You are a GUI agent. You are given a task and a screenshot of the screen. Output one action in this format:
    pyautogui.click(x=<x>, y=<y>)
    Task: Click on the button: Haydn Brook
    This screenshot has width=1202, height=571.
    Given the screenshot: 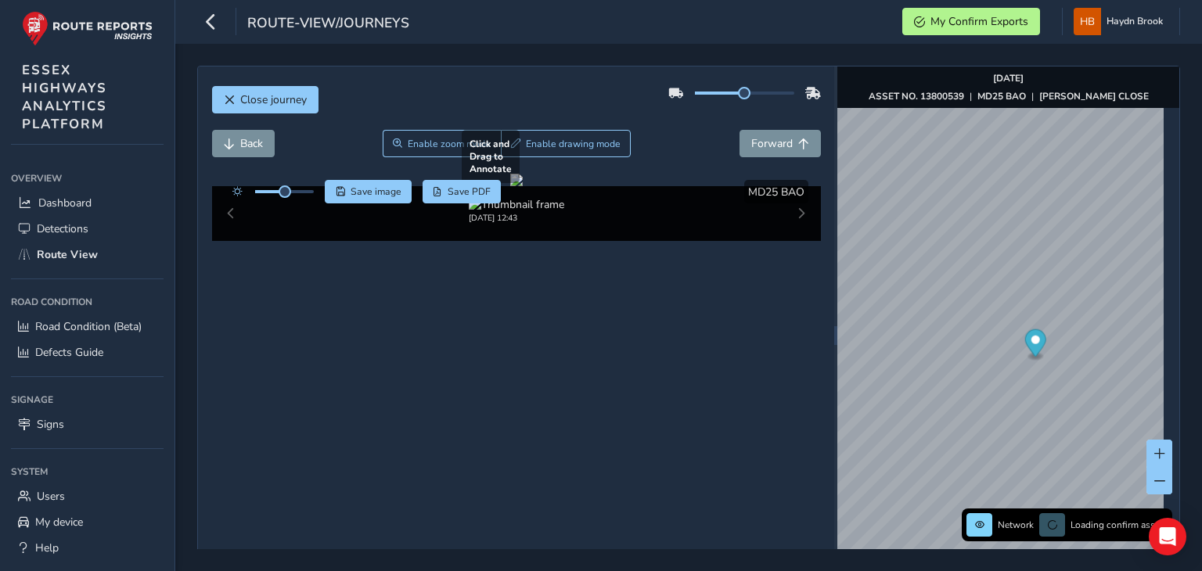 What is the action you would take?
    pyautogui.click(x=1121, y=21)
    